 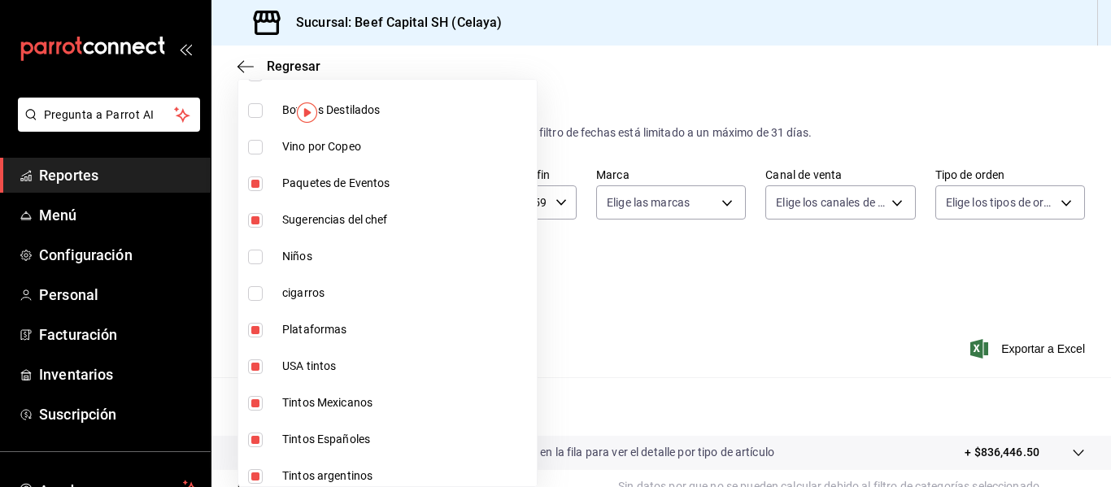 I want to click on span: Tintos Mexicanos, so click(x=406, y=402).